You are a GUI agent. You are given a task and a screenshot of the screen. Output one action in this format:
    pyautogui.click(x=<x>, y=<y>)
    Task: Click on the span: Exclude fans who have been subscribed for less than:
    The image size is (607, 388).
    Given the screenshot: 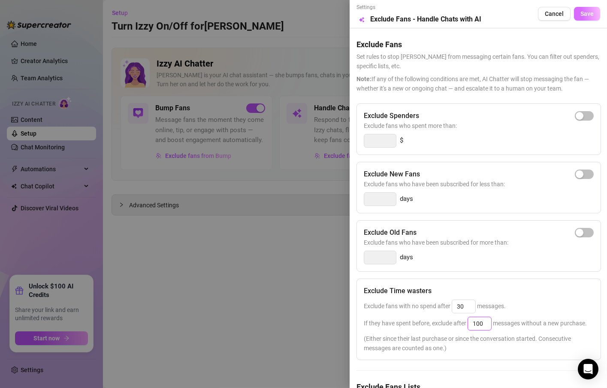 What is the action you would take?
    pyautogui.click(x=479, y=184)
    